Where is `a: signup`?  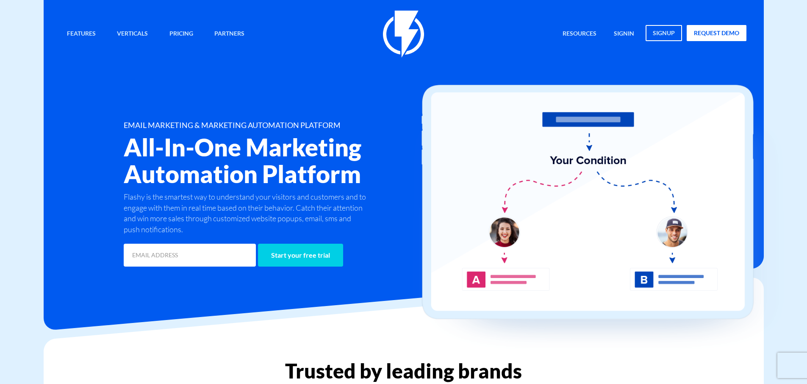
a: signup is located at coordinates (664, 33).